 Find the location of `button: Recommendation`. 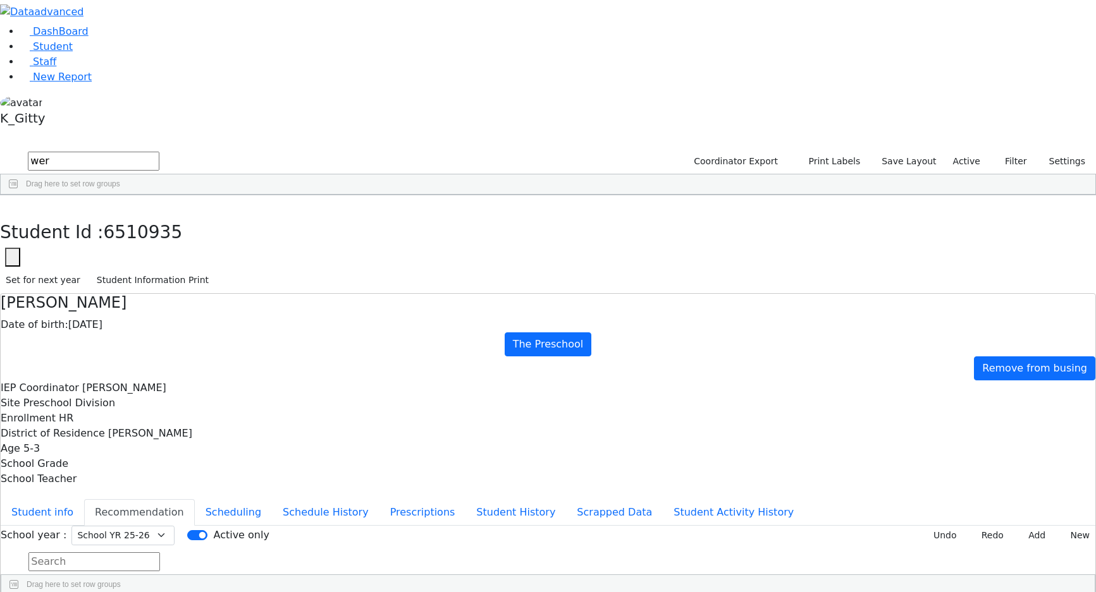

button: Recommendation is located at coordinates (139, 513).